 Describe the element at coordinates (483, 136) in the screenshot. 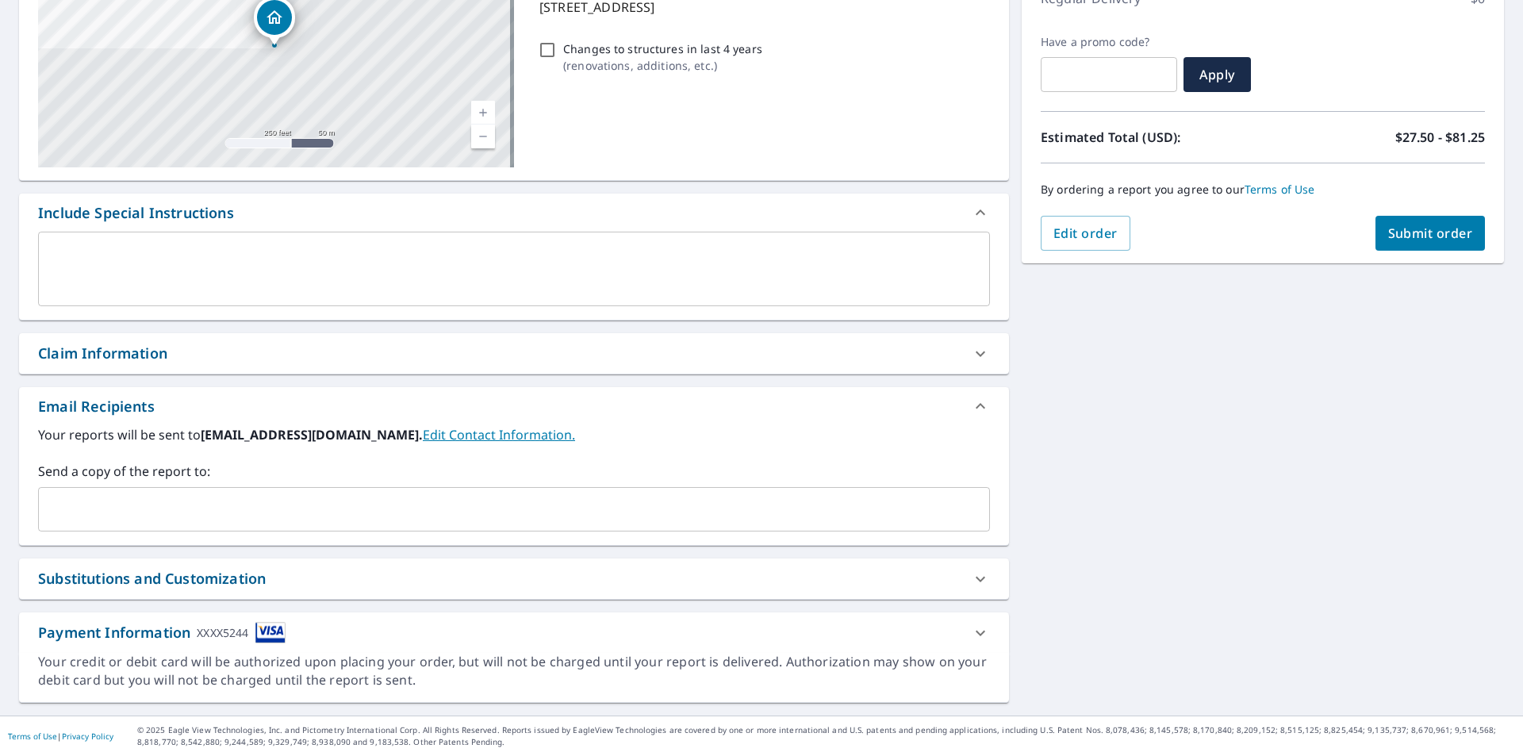

I see `a: Current Level 17, Zoom Out` at that location.